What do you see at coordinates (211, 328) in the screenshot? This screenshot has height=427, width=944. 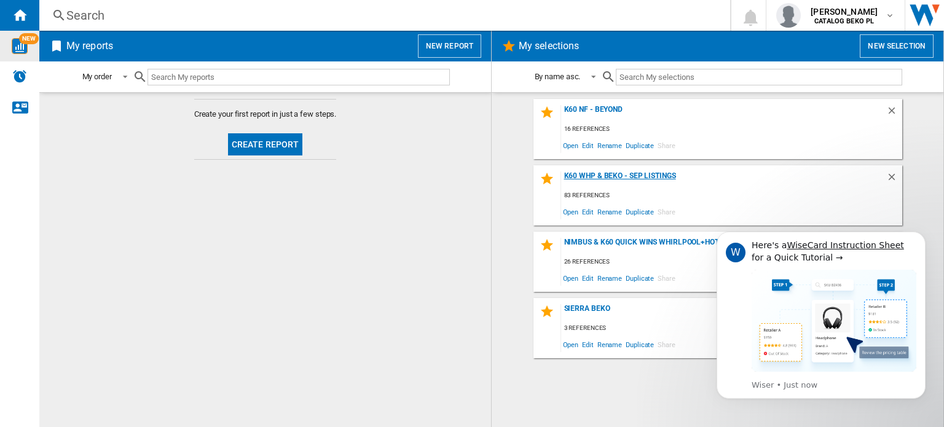 I see `div: Waiting for a teammate` at bounding box center [211, 328].